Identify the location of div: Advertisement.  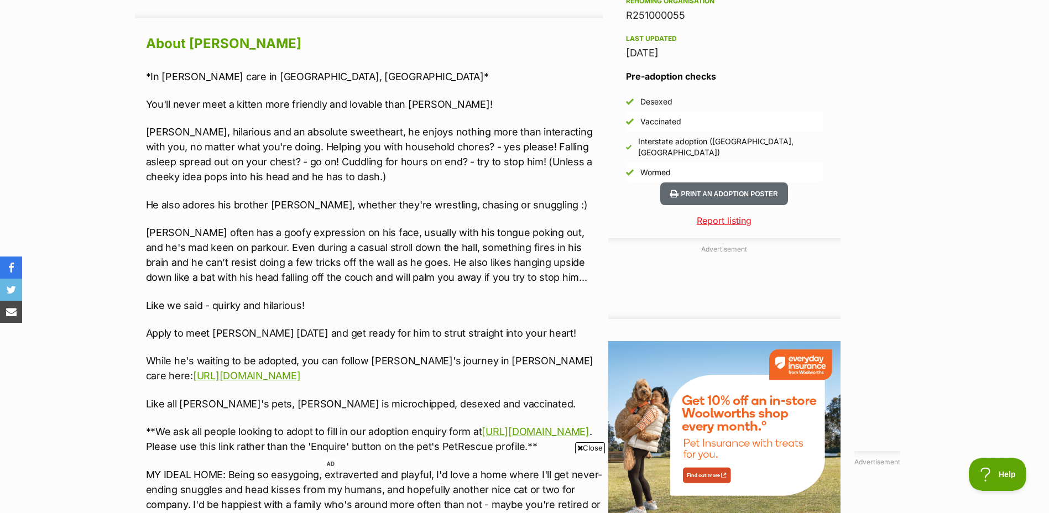
(725, 279).